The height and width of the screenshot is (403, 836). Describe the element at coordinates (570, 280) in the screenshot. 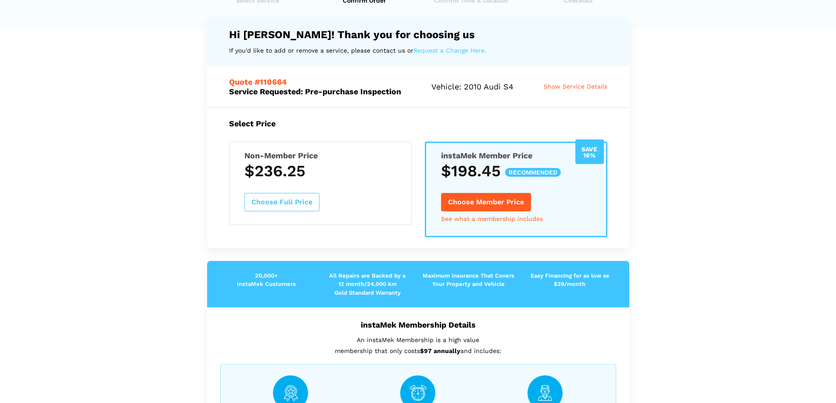

I see `p: Easy Financing for as low as $39/month` at that location.